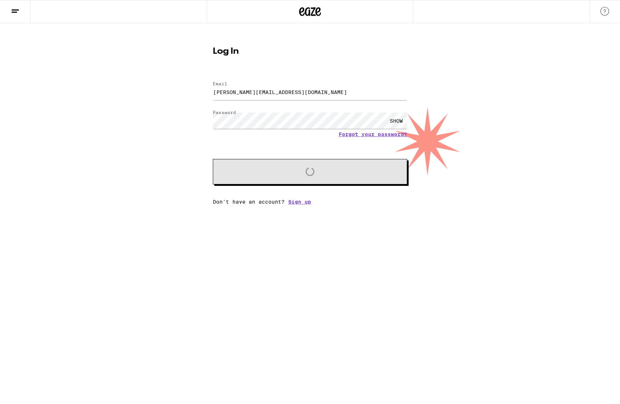 The width and height of the screenshot is (620, 404). I want to click on div: SHOW, so click(396, 120).